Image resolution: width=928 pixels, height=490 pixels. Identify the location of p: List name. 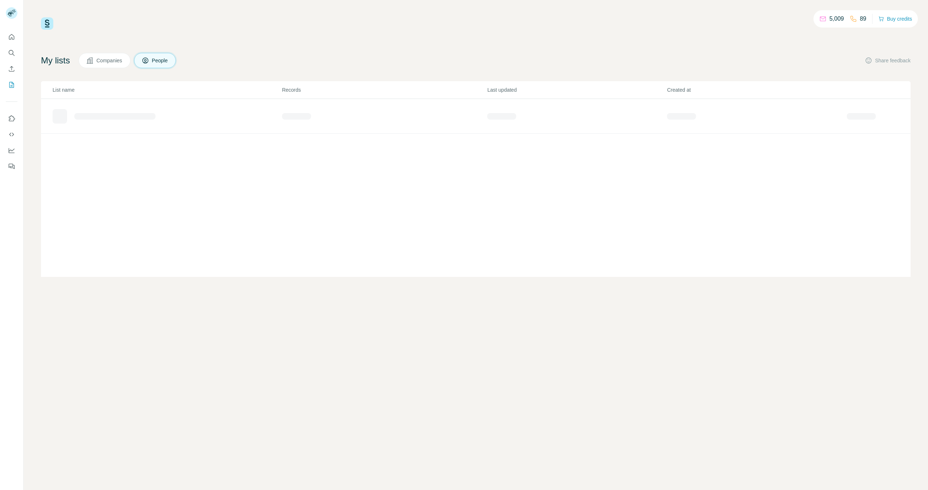
(167, 90).